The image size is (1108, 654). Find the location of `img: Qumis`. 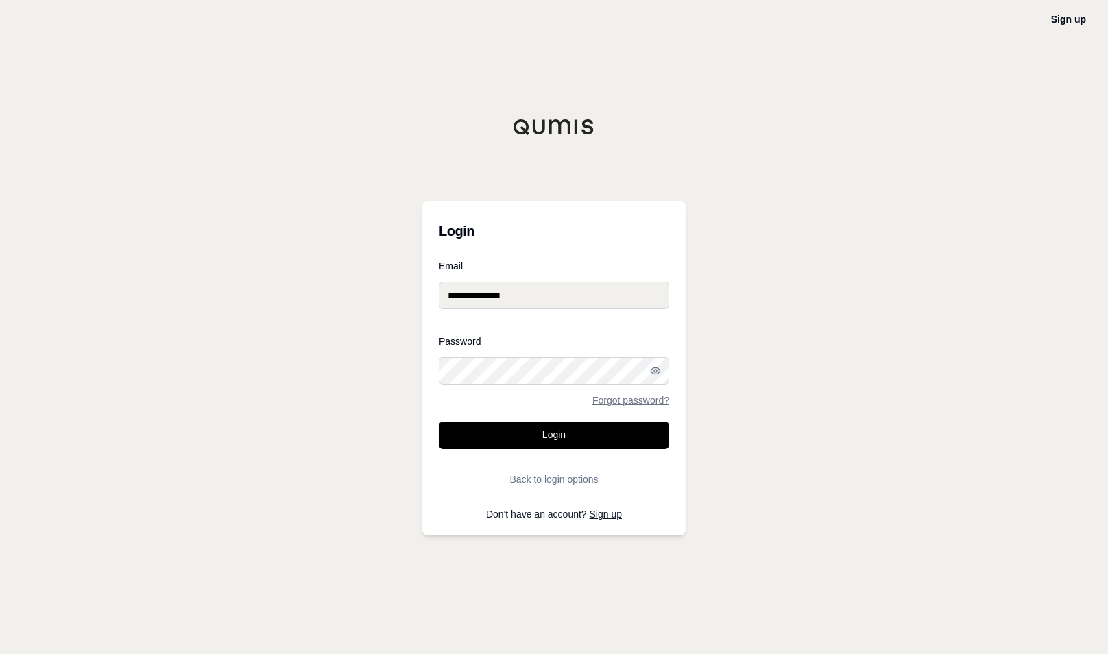

img: Qumis is located at coordinates (554, 127).